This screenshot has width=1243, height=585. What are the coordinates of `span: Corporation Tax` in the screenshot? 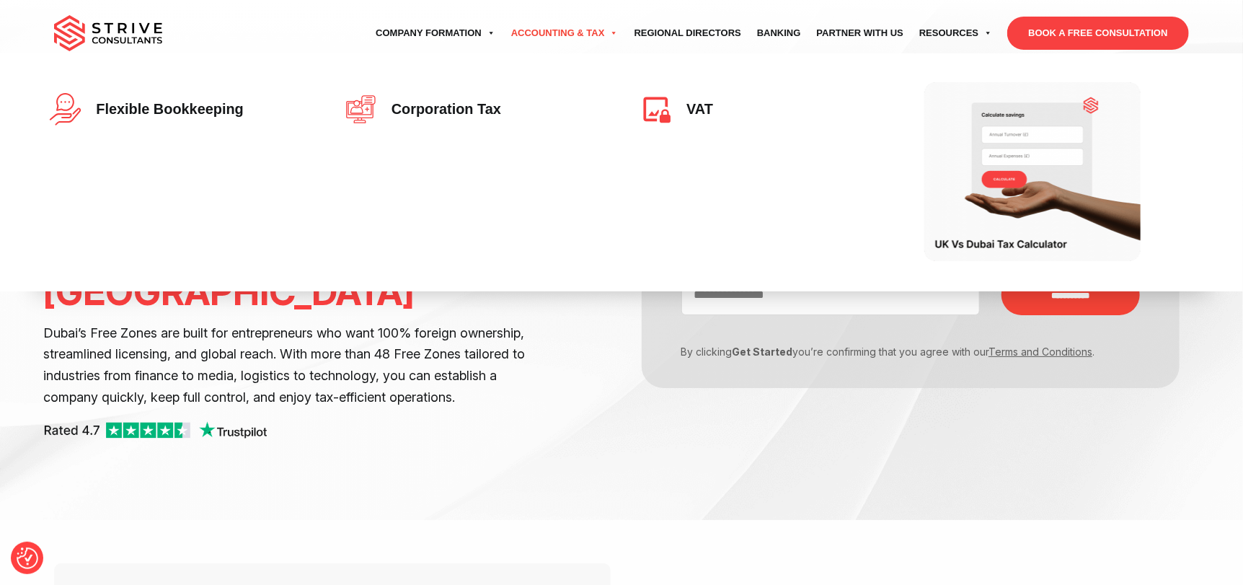 It's located at (443, 110).